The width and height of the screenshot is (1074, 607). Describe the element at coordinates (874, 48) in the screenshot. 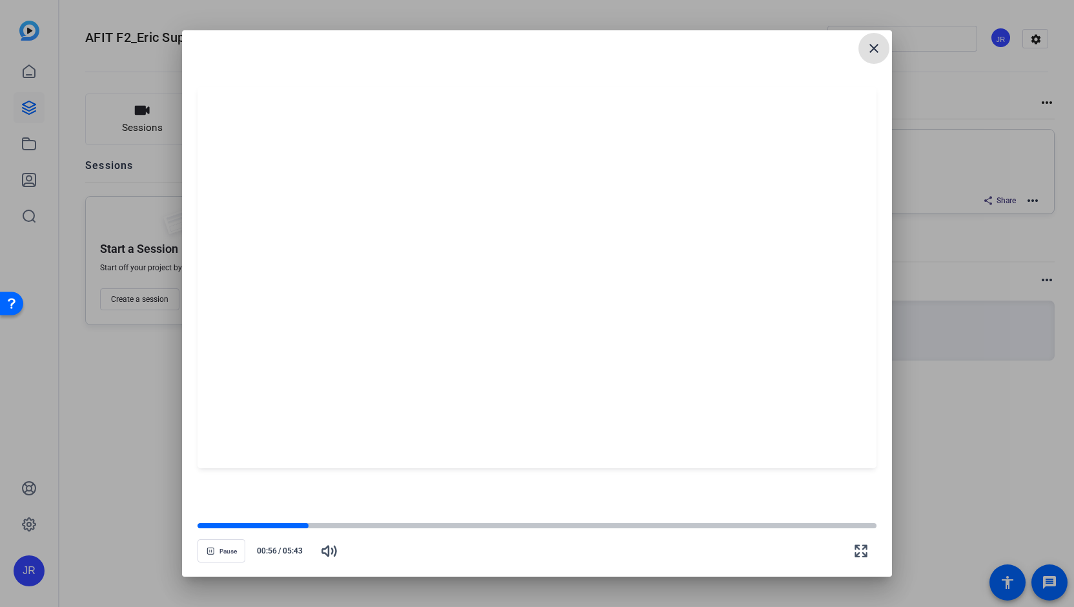

I see `mat-icon: close` at that location.